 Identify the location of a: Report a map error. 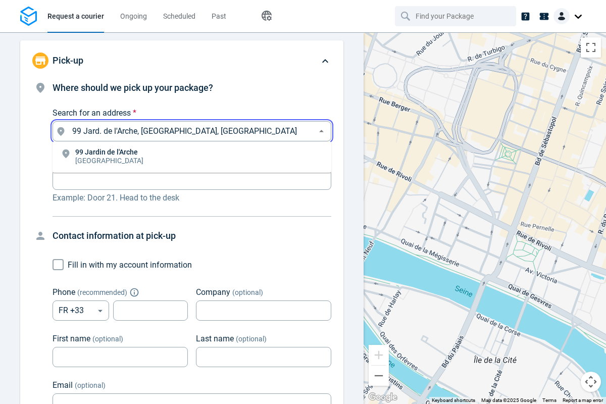
(583, 400).